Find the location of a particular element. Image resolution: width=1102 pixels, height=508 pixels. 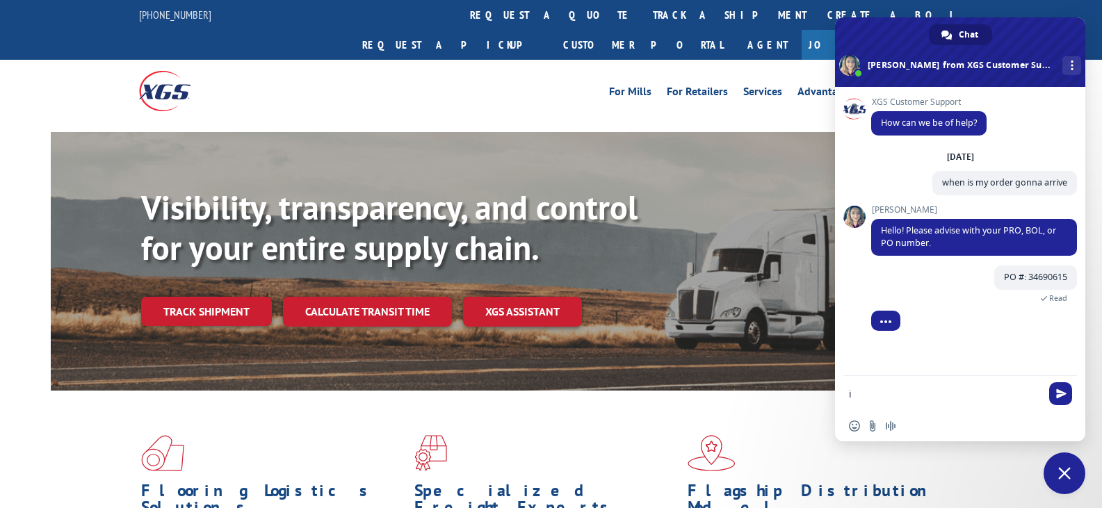

span: How can we be of help? is located at coordinates (929, 122).